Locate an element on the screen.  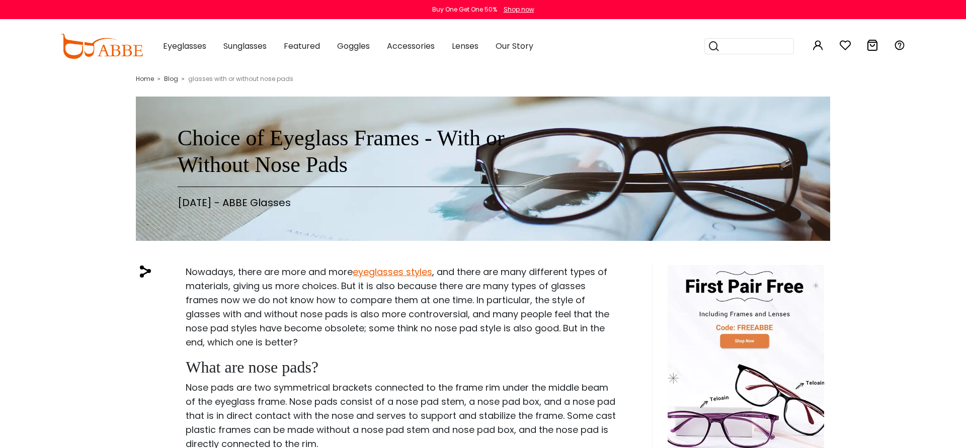
img: abbeglasses.com is located at coordinates (102, 46).